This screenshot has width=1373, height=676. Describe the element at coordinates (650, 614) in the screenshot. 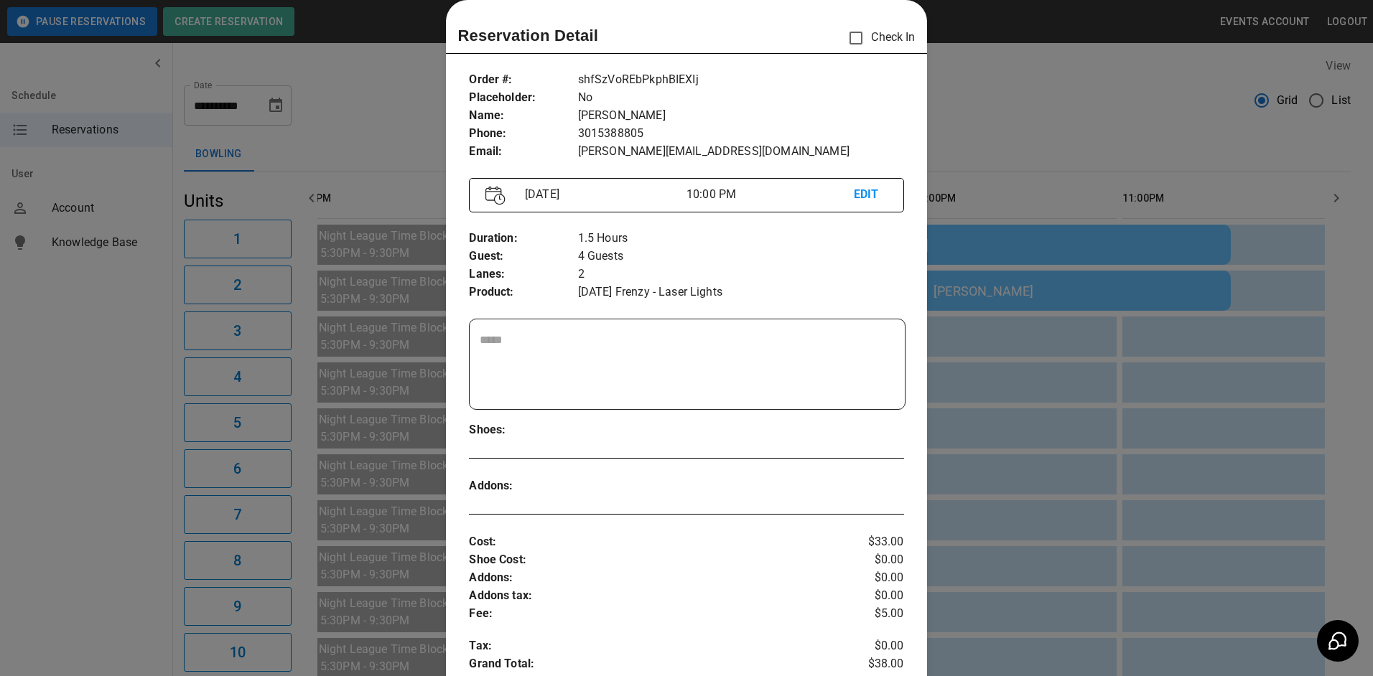

I see `p: Fee :` at that location.